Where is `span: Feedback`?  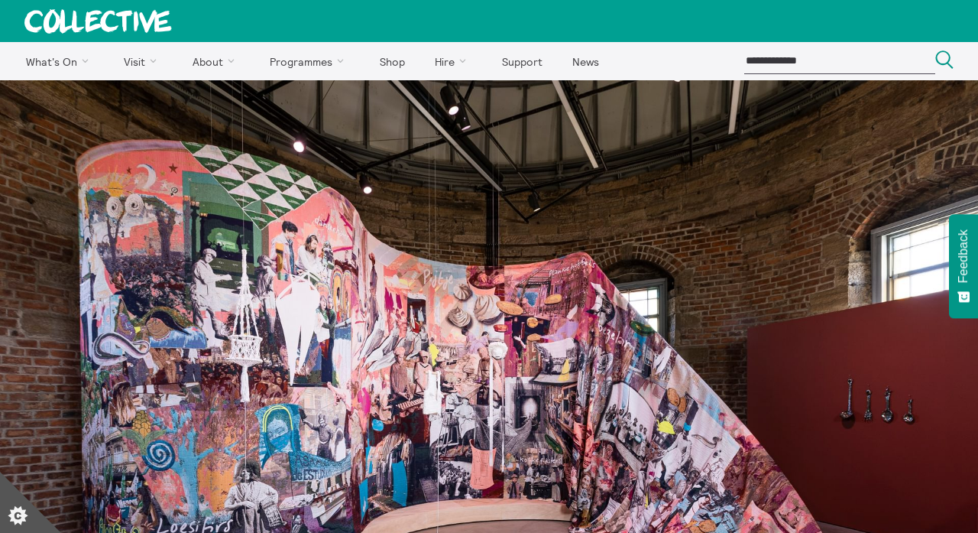 span: Feedback is located at coordinates (964, 256).